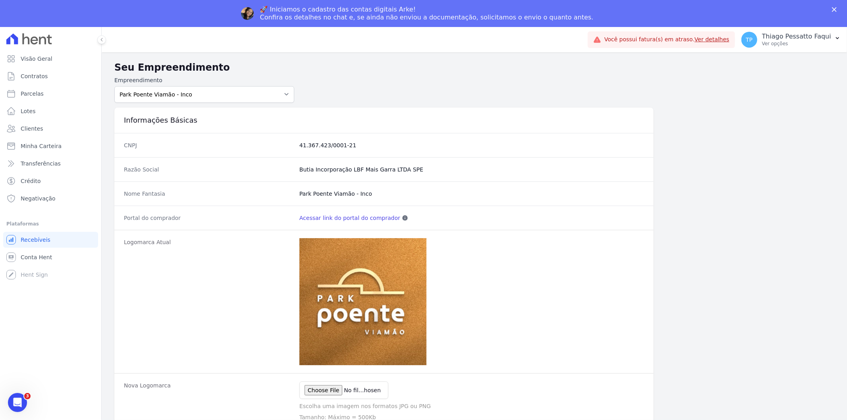 This screenshot has width=847, height=420. Describe the element at coordinates (474, 68) in the screenshot. I see `h2: Seu Empreendimento` at that location.